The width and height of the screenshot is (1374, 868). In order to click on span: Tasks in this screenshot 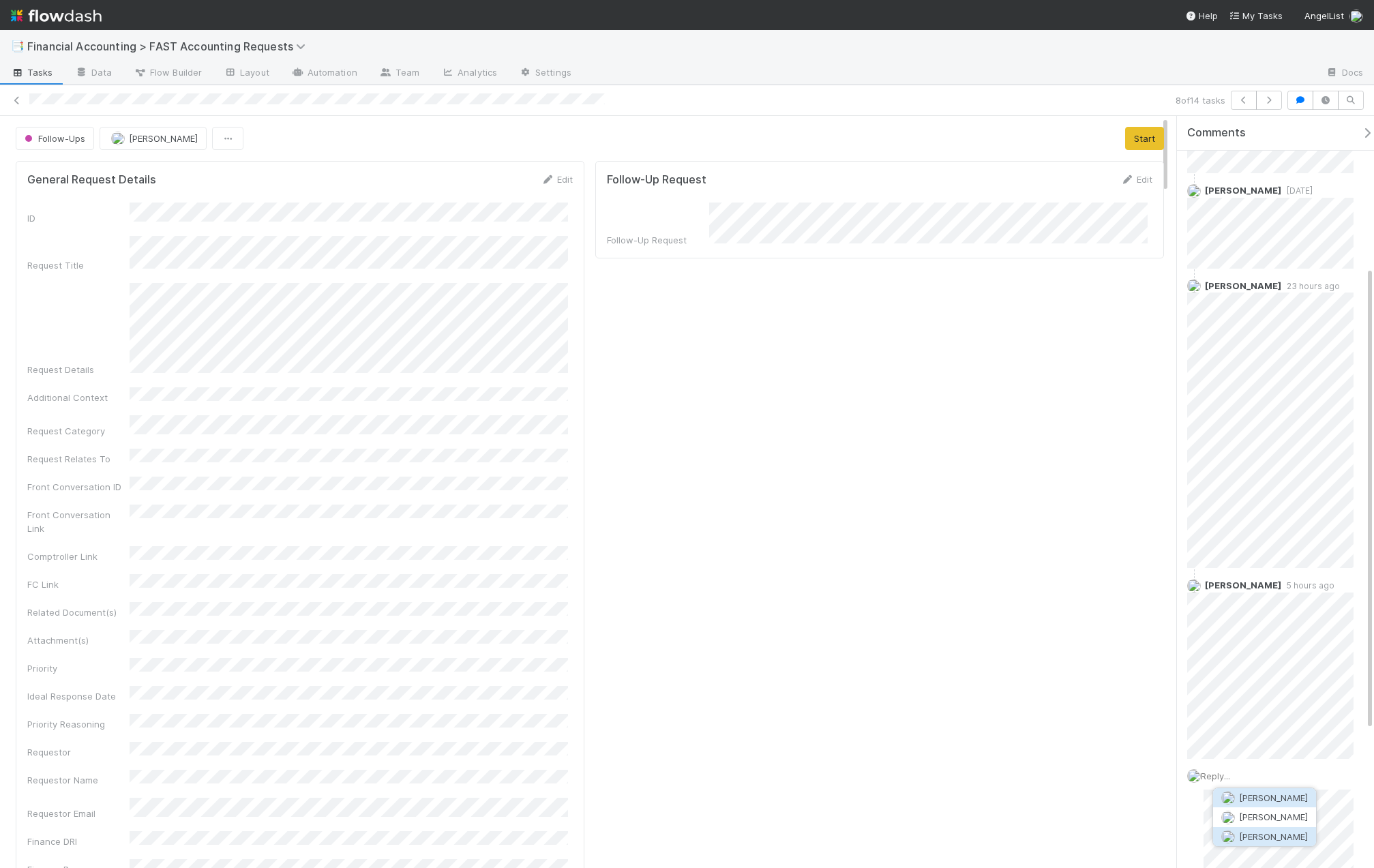, I will do `click(32, 72)`.